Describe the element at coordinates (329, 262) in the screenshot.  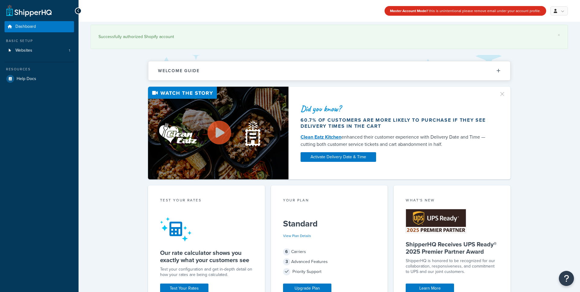
I see `div: Advanced Features` at that location.